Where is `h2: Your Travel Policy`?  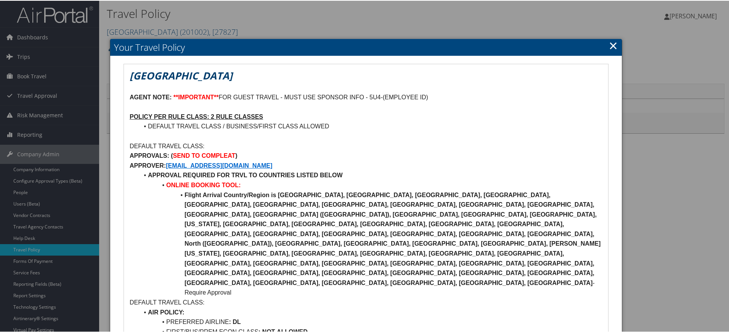 h2: Your Travel Policy is located at coordinates (366, 47).